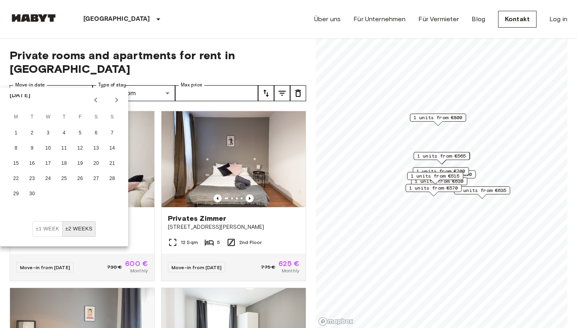 The width and height of the screenshot is (577, 328). I want to click on button: 10, so click(48, 149).